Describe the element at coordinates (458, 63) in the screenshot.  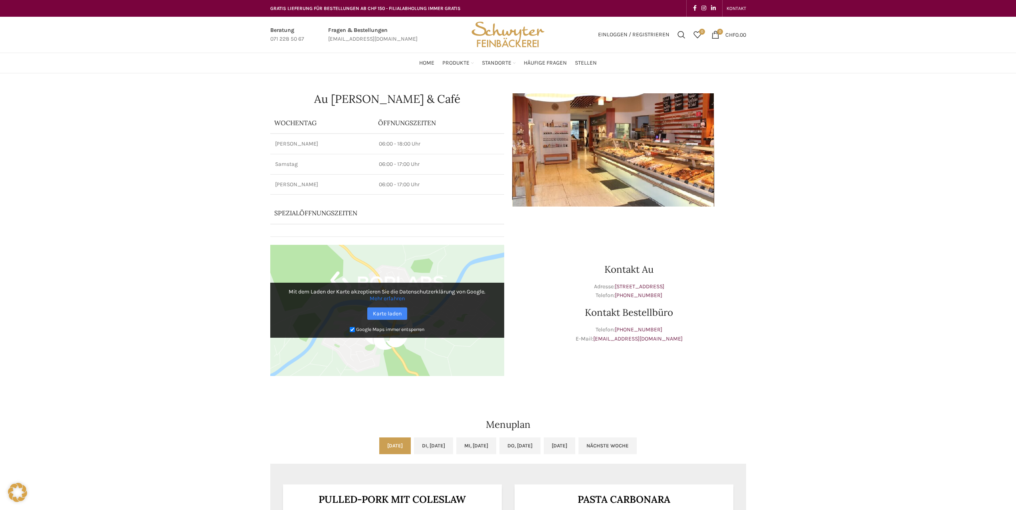
I see `a: Produkte` at that location.